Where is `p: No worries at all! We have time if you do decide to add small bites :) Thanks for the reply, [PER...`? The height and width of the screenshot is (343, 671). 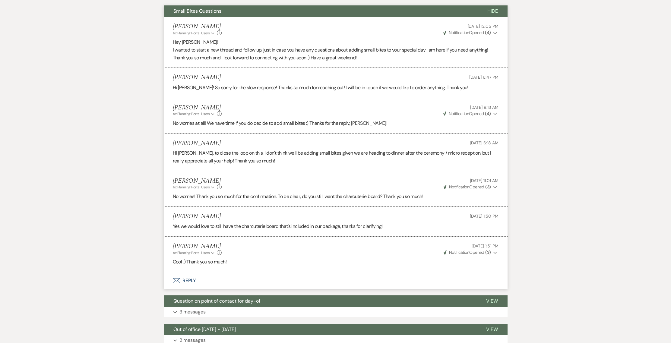 p: No worries at all! We have time if you do decide to add small bites :) Thanks for the reply, [PER... is located at coordinates (336, 123).